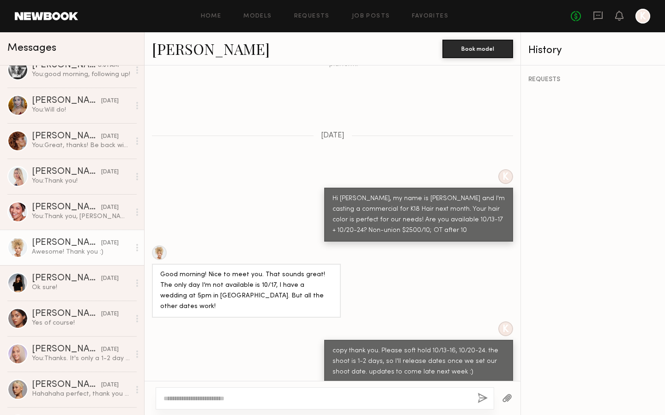 The width and height of the screenshot is (665, 415). I want to click on span: Messages, so click(32, 48).